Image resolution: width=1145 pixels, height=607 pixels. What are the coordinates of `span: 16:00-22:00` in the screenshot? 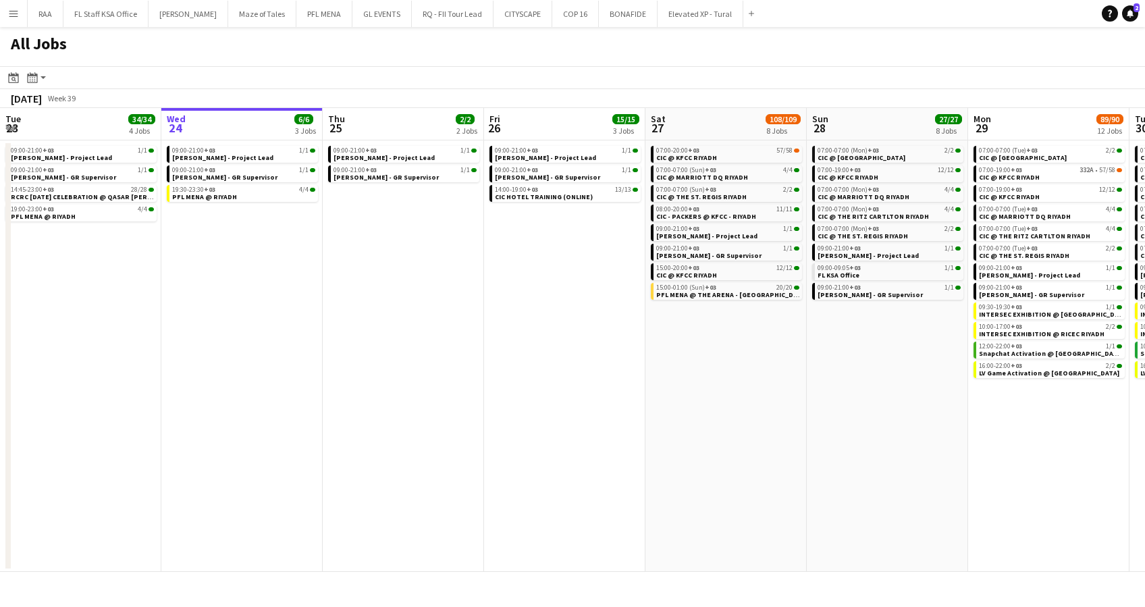 It's located at (1001, 366).